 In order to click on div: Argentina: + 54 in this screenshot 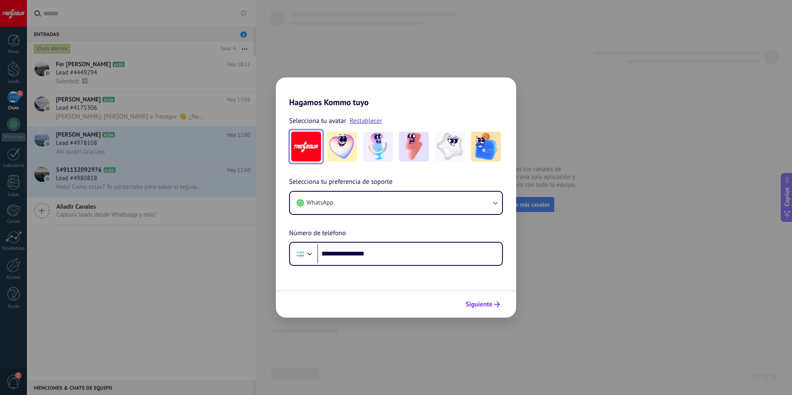, I will do `click(300, 254)`.